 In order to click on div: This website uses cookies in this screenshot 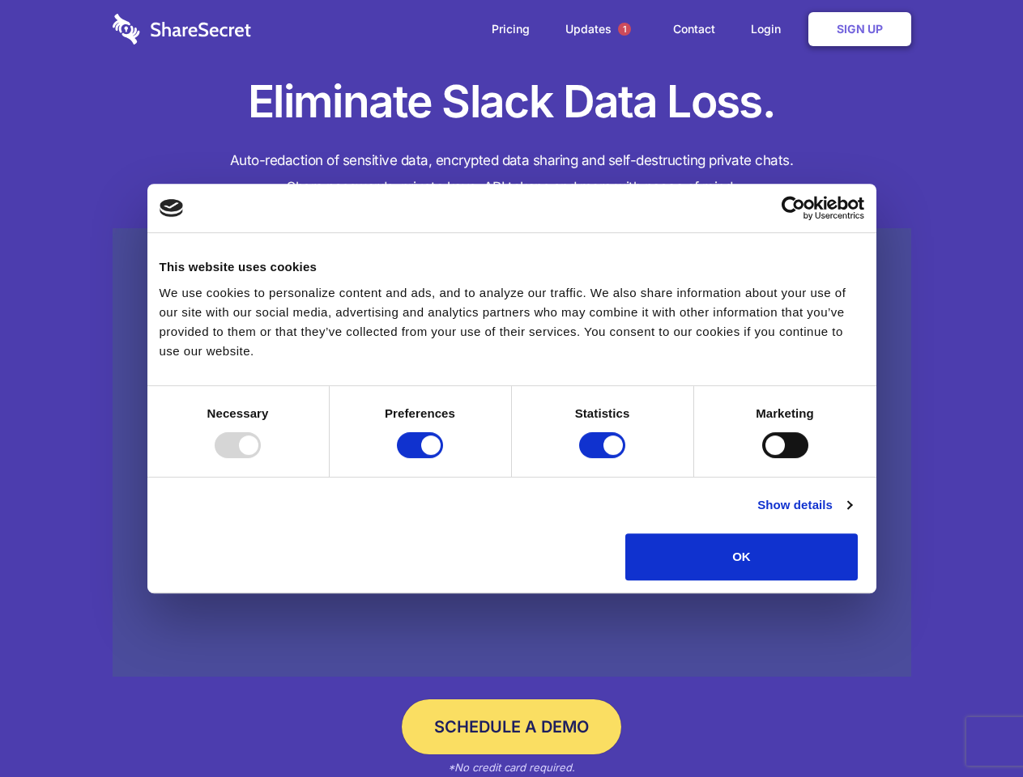, I will do `click(512, 267)`.